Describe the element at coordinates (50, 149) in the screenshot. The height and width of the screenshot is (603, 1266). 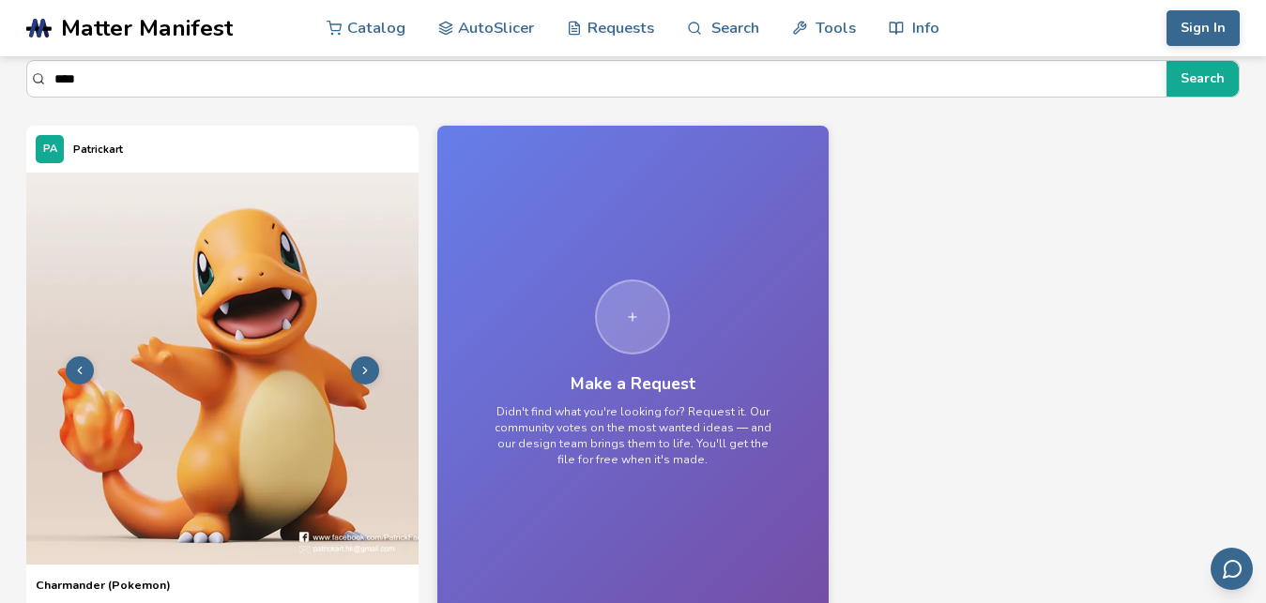
I see `span: PA` at that location.